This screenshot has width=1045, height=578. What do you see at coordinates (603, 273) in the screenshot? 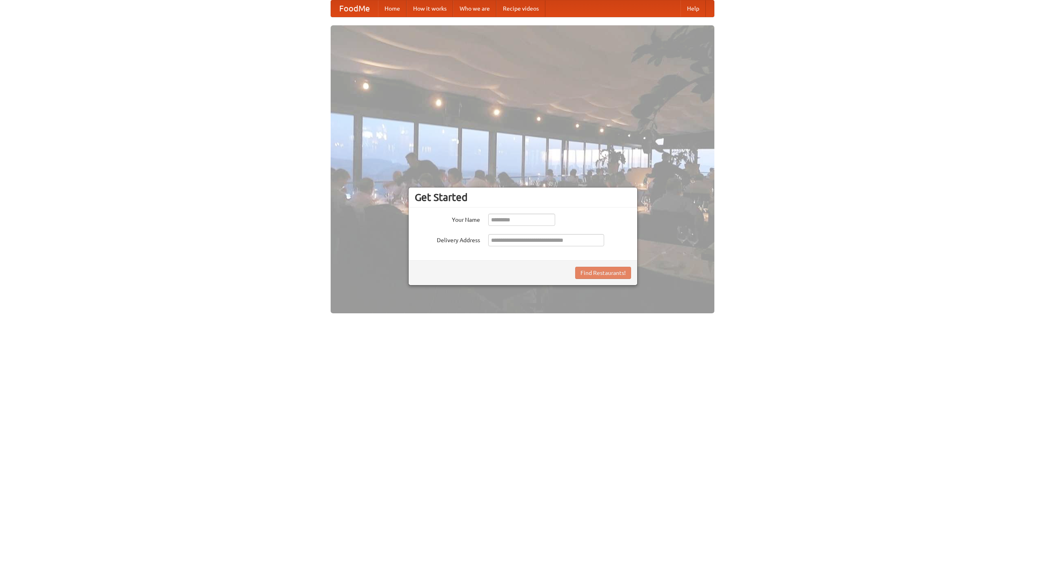
I see `button: Find Restaurants!` at bounding box center [603, 273].